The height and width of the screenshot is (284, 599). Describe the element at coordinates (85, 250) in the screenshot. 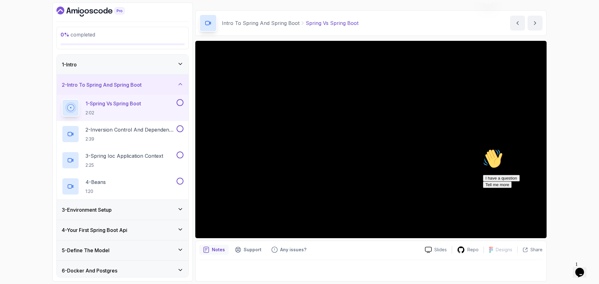

I see `h3: 5 - Define The Model` at that location.